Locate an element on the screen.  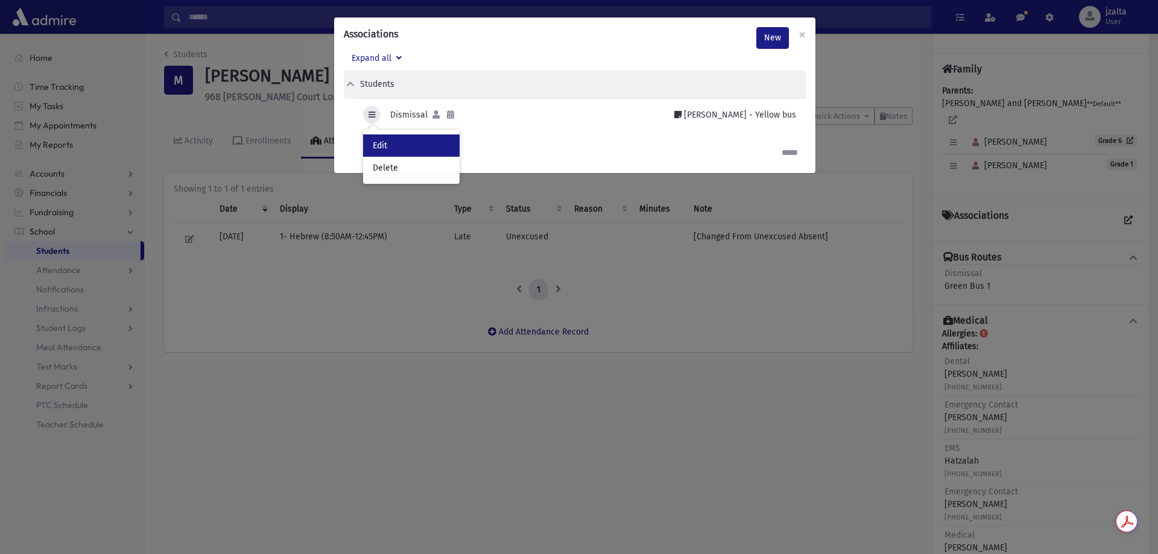
a: Delete is located at coordinates (411, 168).